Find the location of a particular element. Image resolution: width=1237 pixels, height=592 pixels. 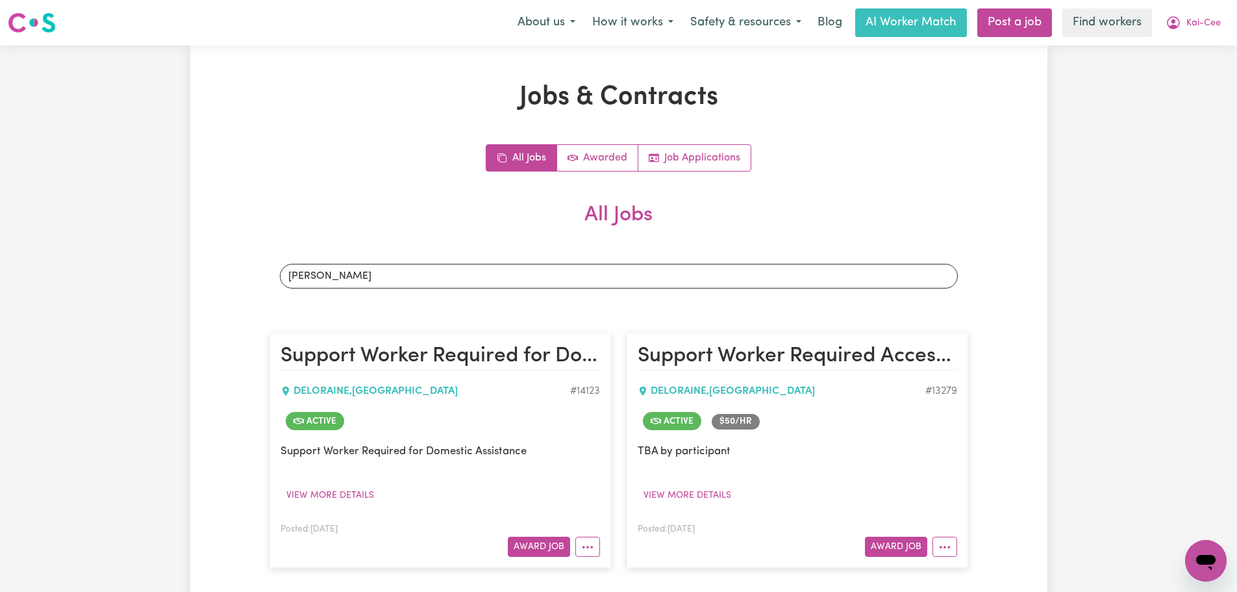

a: All jobs is located at coordinates (522, 158).